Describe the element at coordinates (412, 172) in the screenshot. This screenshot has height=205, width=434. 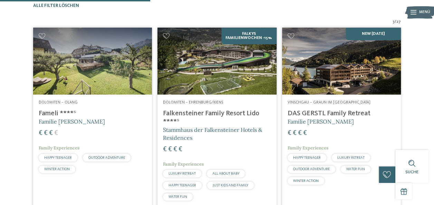
I see `span: Suche` at that location.